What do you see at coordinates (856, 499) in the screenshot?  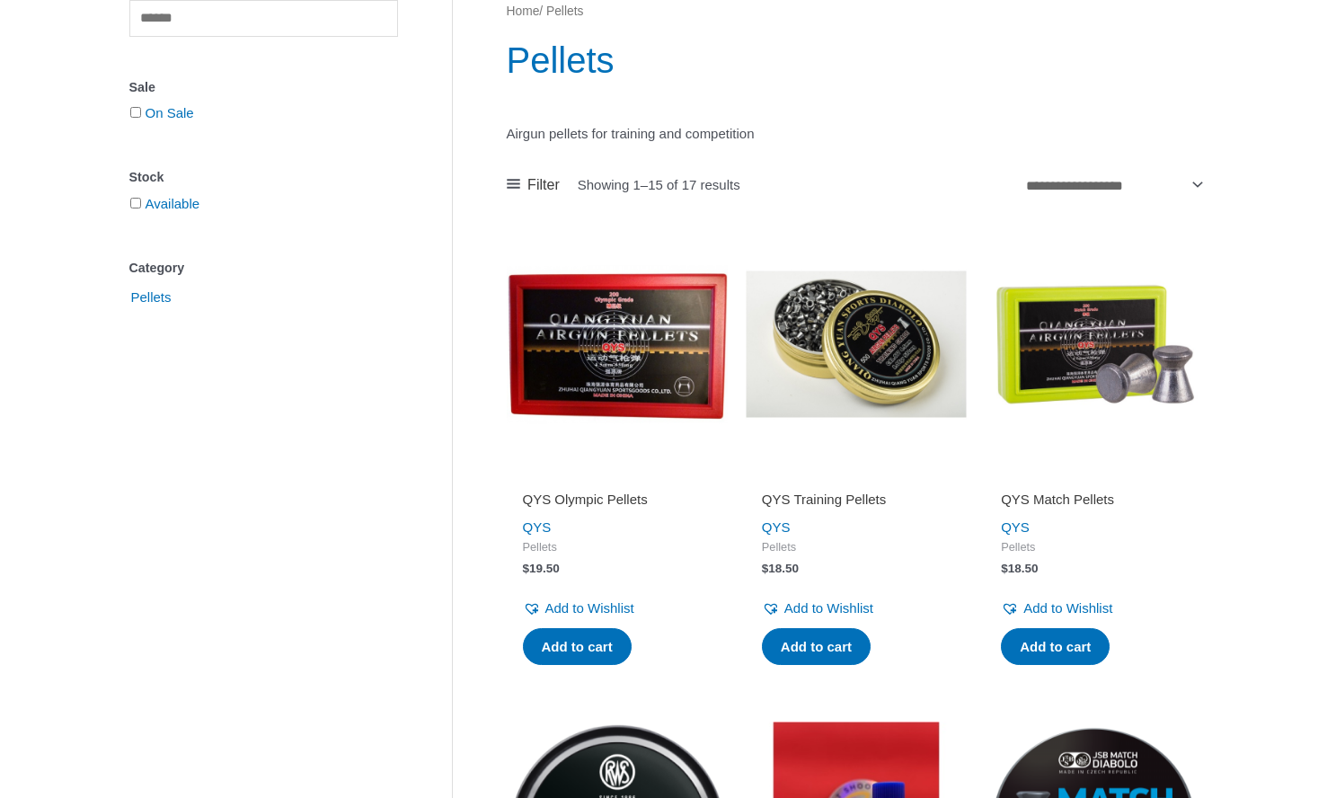 I see `h2: QYS Training Pellets` at bounding box center [856, 499].